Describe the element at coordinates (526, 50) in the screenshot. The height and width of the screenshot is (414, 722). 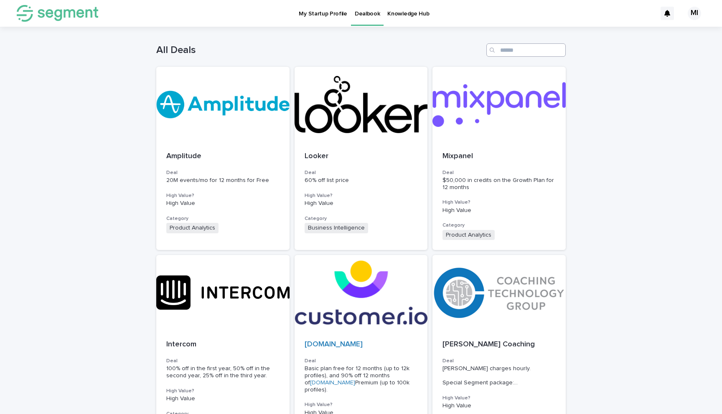
I see `input: Search` at that location.